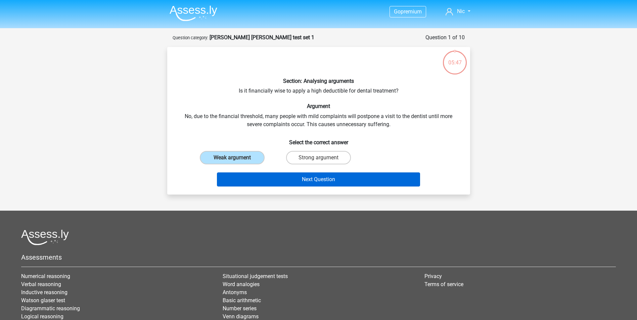 The image size is (637, 320). Describe the element at coordinates (235, 293) in the screenshot. I see `a: Antonyms` at that location.